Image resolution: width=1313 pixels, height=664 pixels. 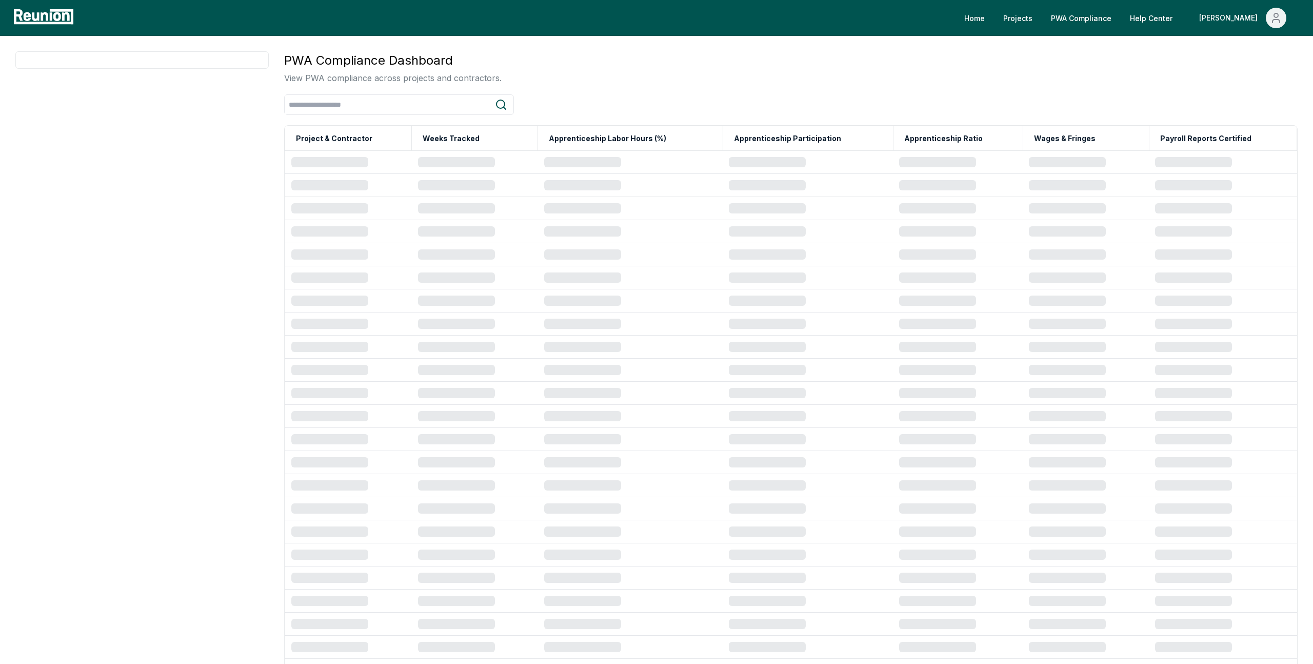 What do you see at coordinates (451, 139) in the screenshot?
I see `button: Weeks Tracked` at bounding box center [451, 139].